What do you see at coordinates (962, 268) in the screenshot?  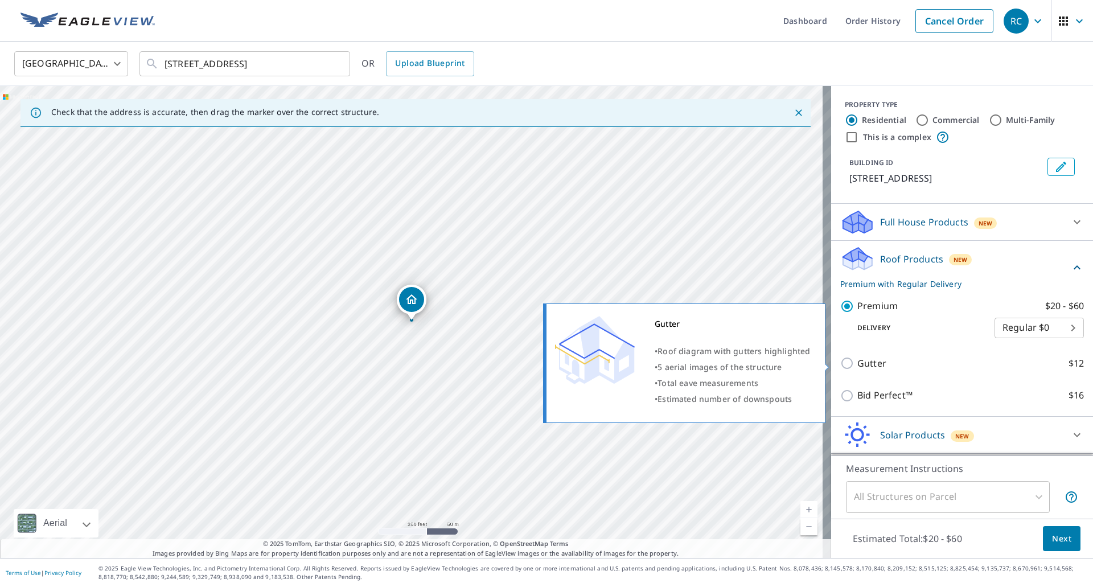 I see `div: Roof ProductsNewPremium with Regular Delivery` at bounding box center [962, 268].